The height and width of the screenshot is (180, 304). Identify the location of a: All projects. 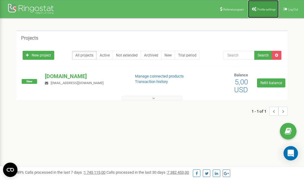
(84, 55).